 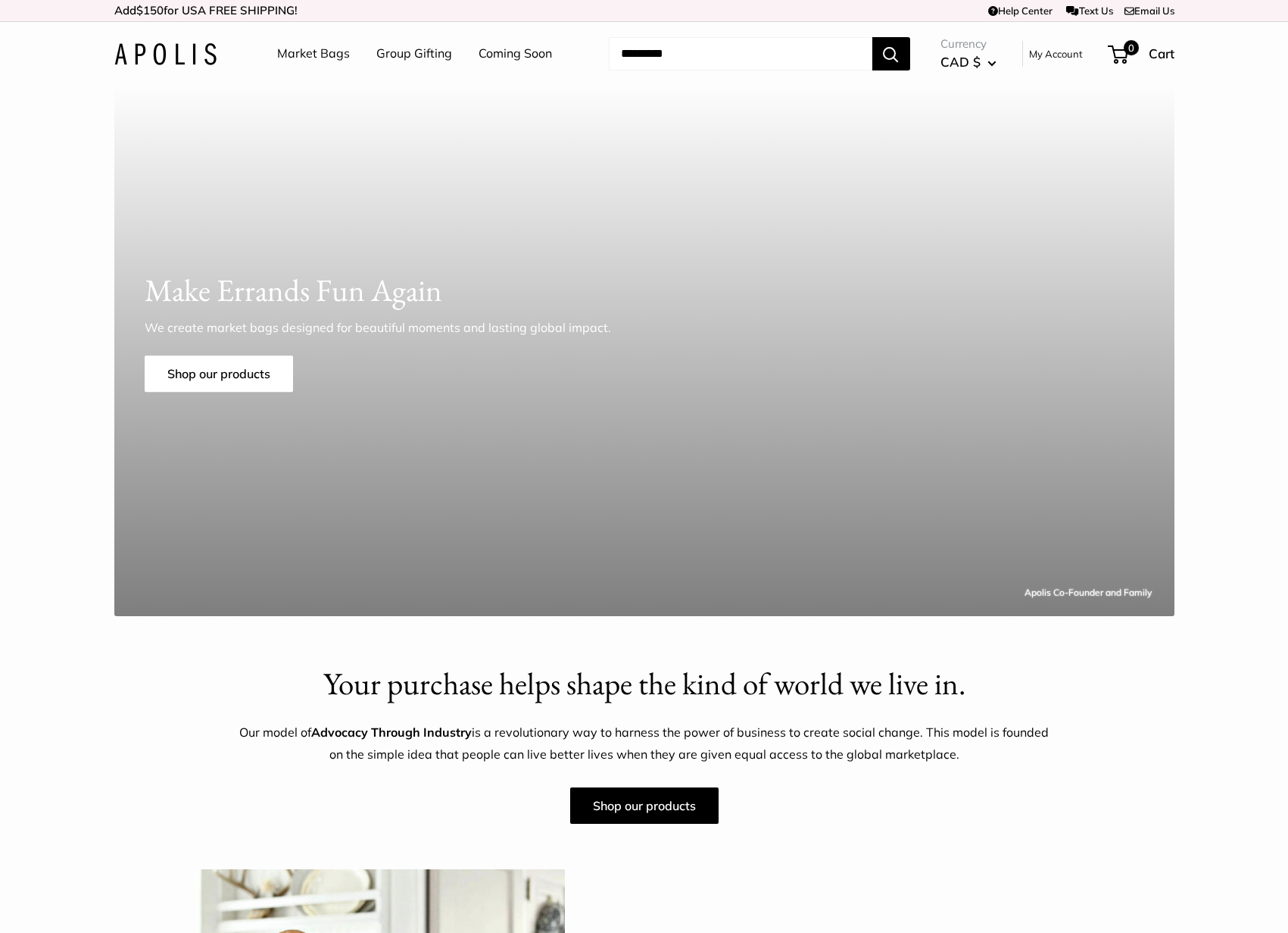 I want to click on span: Cart, so click(x=1162, y=53).